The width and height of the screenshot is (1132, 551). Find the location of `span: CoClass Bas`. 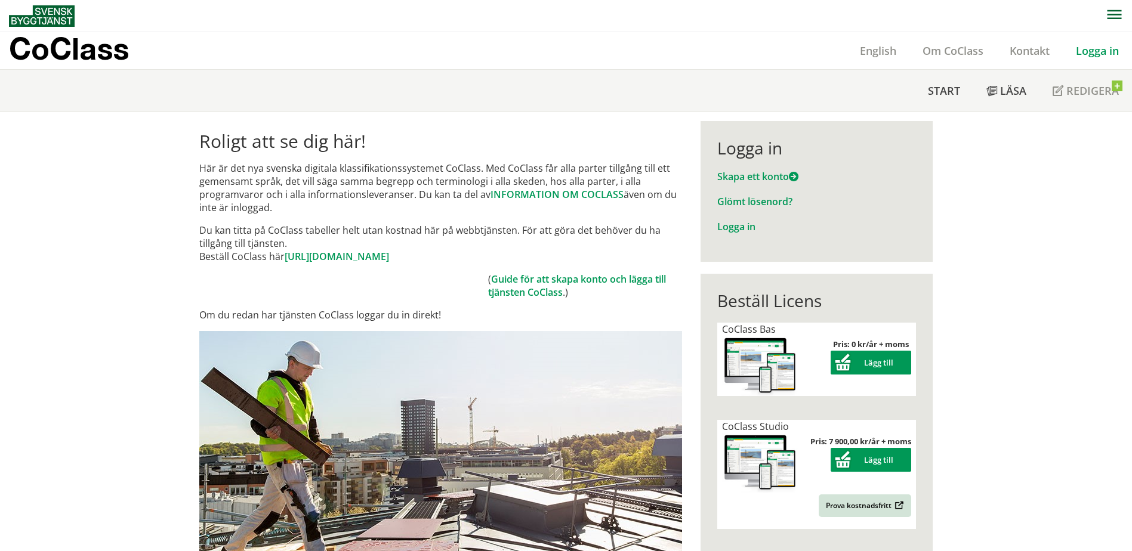

span: CoClass Bas is located at coordinates (749, 329).